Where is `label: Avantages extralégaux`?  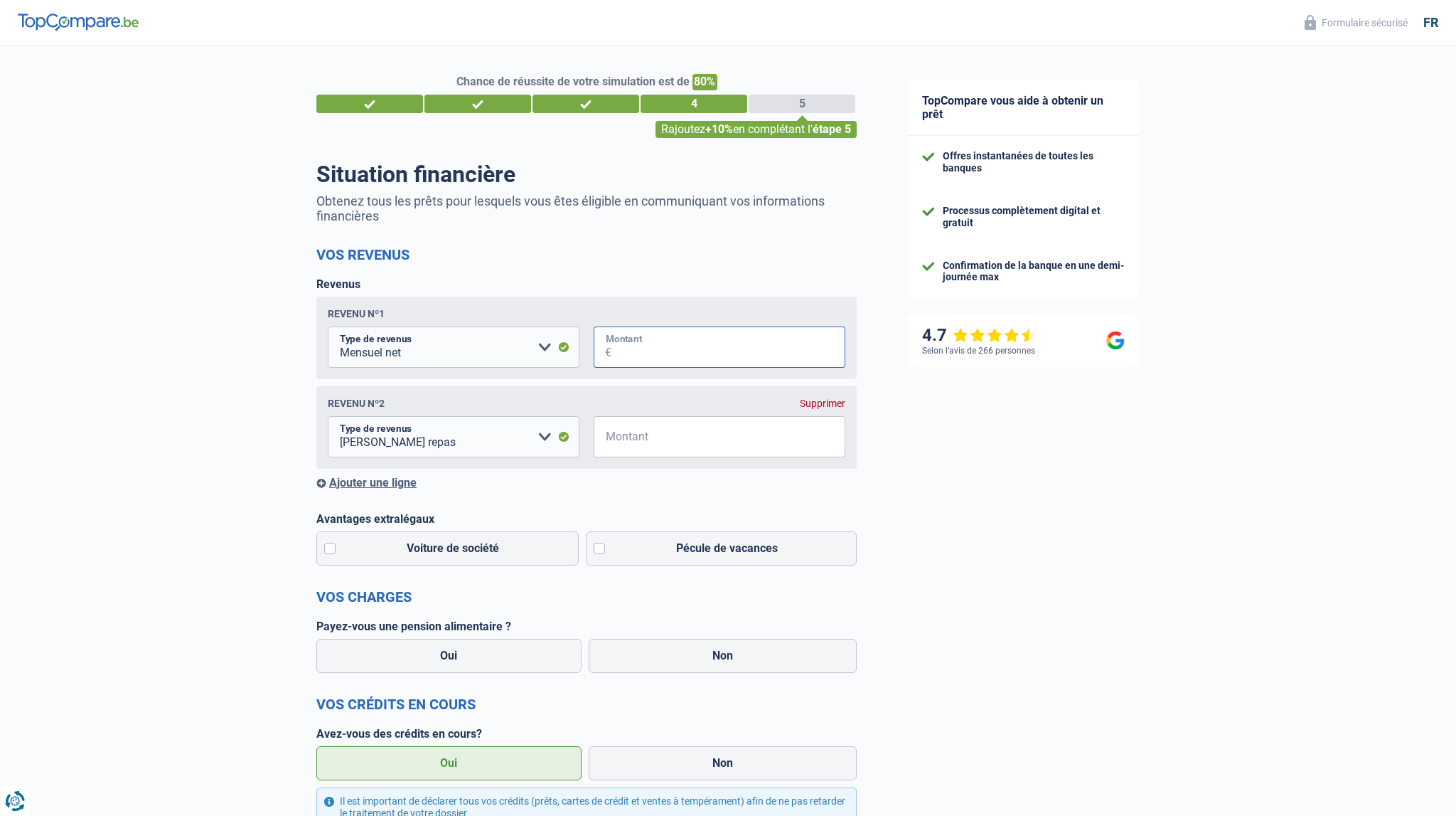 label: Avantages extralégaux is located at coordinates (587, 518).